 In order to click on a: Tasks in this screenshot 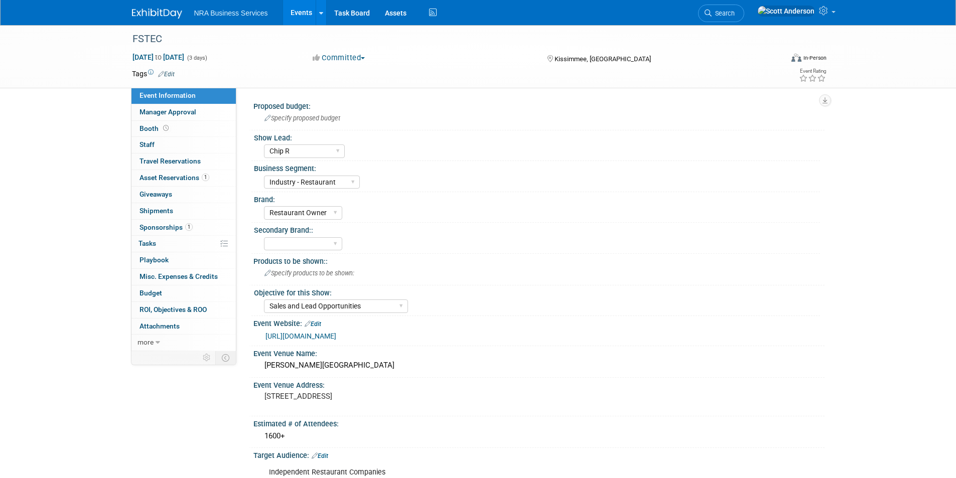, I will do `click(184, 244)`.